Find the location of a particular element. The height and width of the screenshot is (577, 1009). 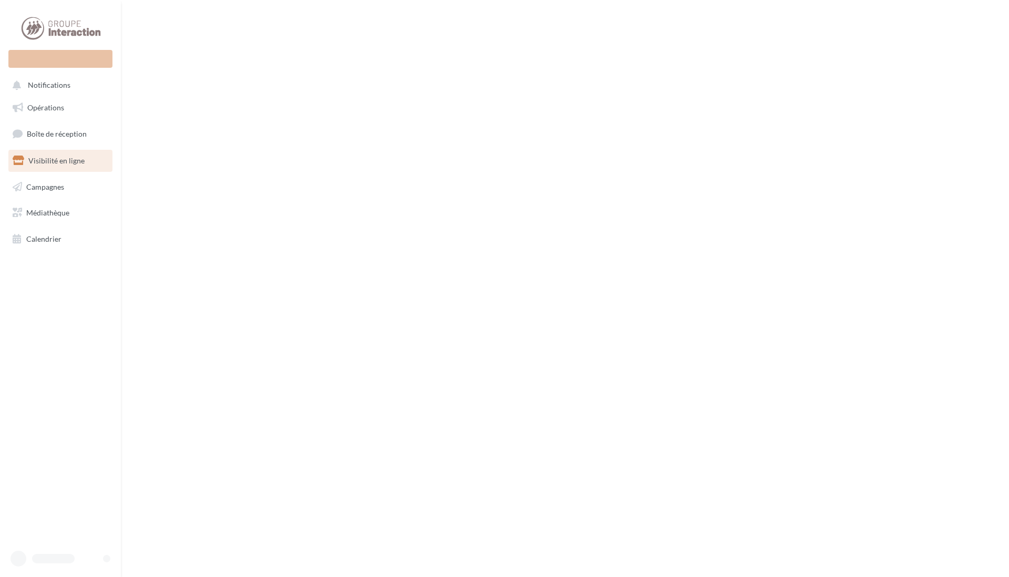

span: Calendrier is located at coordinates (44, 239).